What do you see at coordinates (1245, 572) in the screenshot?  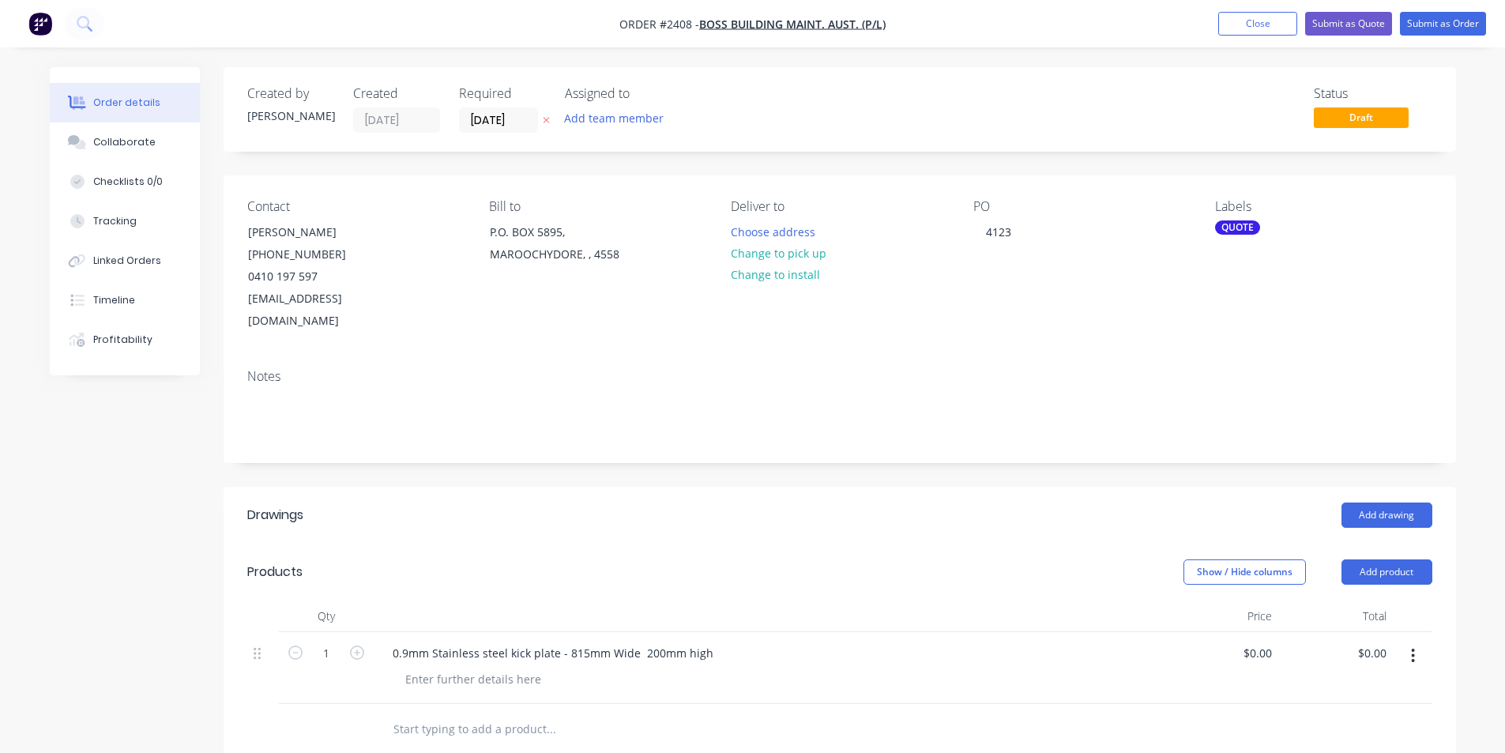 I see `button: Show / Hide columns` at bounding box center [1245, 572].